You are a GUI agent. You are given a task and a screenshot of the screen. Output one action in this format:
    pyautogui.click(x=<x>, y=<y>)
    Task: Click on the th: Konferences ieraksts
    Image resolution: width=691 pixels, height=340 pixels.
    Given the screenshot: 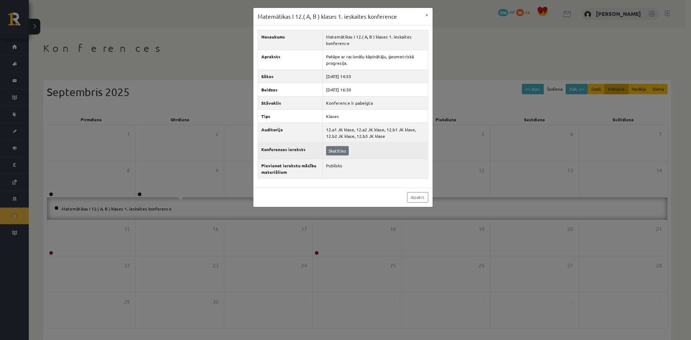 What is the action you would take?
    pyautogui.click(x=290, y=150)
    